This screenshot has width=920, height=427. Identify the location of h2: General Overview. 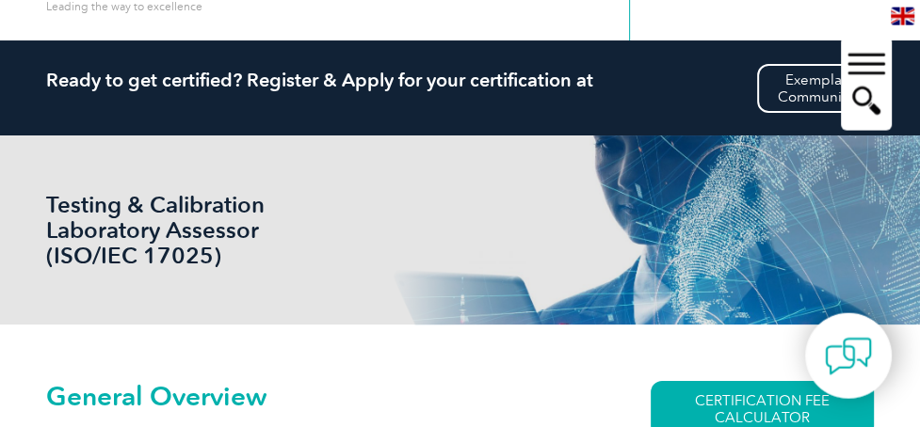
(336, 396).